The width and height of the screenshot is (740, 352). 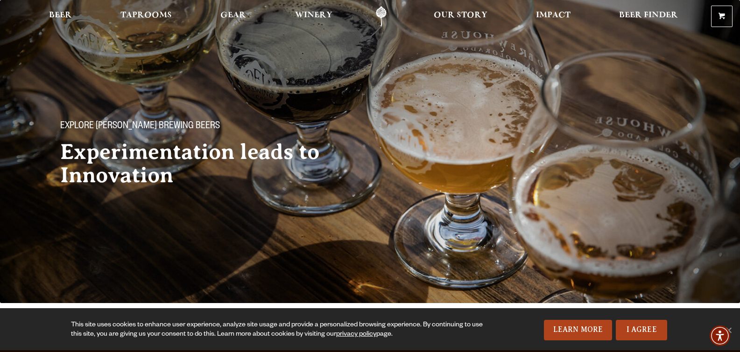 What do you see at coordinates (146, 15) in the screenshot?
I see `span: Taprooms` at bounding box center [146, 15].